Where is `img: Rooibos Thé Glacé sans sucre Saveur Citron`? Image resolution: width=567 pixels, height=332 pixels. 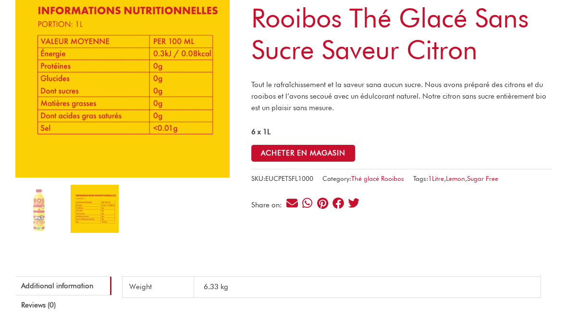
img: Rooibos Thé Glacé sans sucre Saveur Citron is located at coordinates (39, 209).